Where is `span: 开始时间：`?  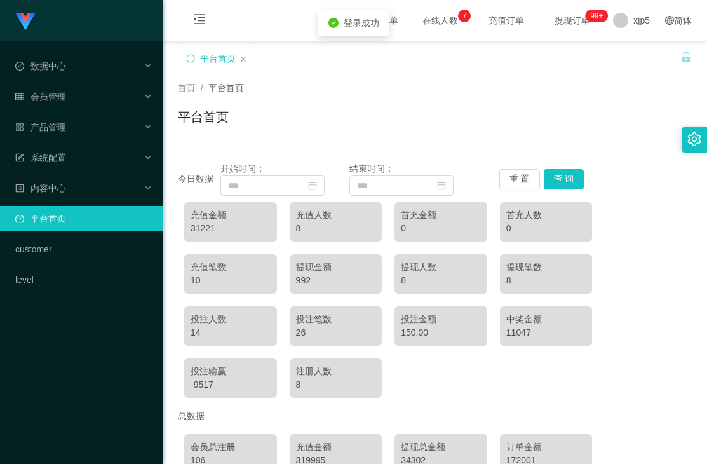
span: 开始时间： is located at coordinates (243, 168).